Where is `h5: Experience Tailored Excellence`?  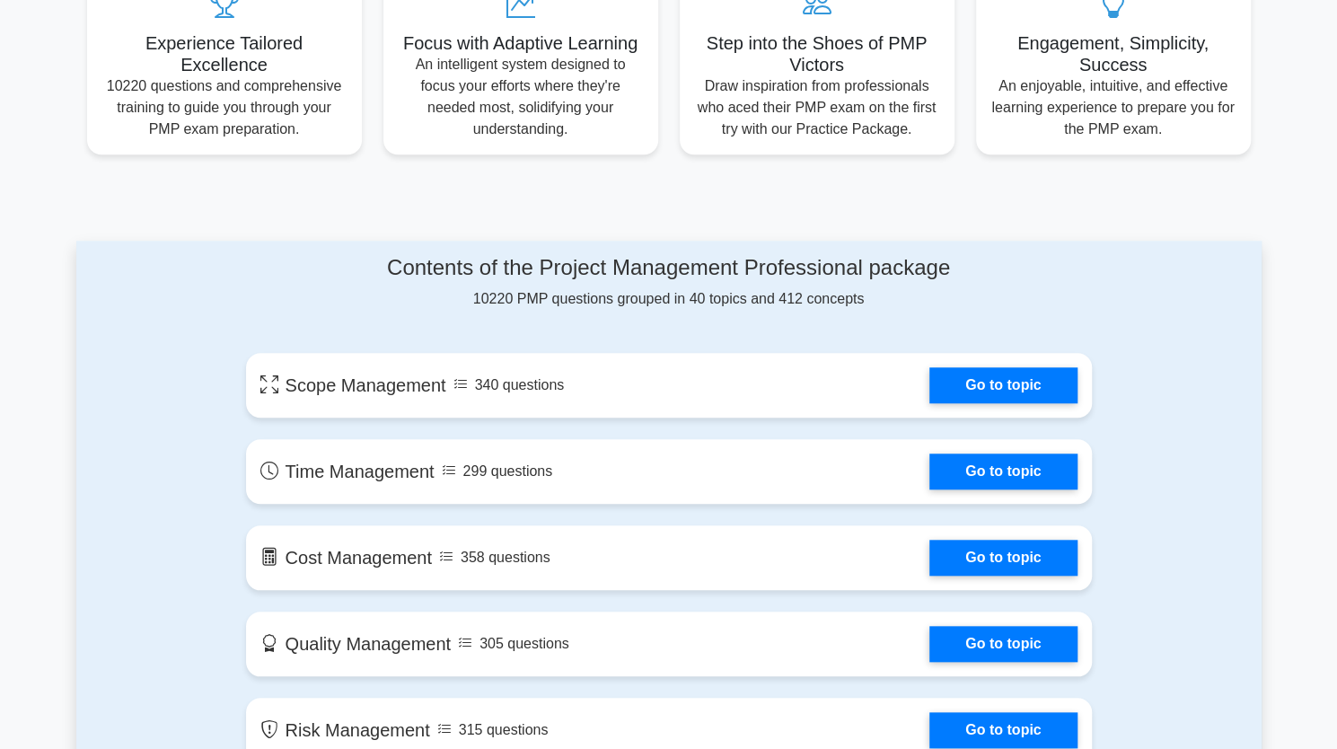
h5: Experience Tailored Excellence is located at coordinates (224, 54).